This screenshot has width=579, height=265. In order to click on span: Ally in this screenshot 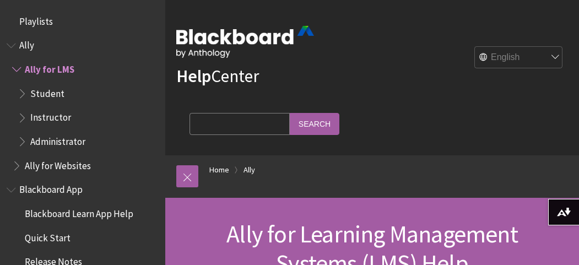, I will do `click(26, 44)`.